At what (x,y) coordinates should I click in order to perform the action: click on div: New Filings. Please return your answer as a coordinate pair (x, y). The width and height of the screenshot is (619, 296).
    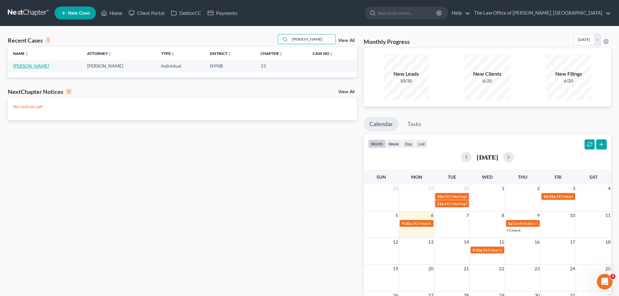
    Looking at the image, I should click on (568, 74).